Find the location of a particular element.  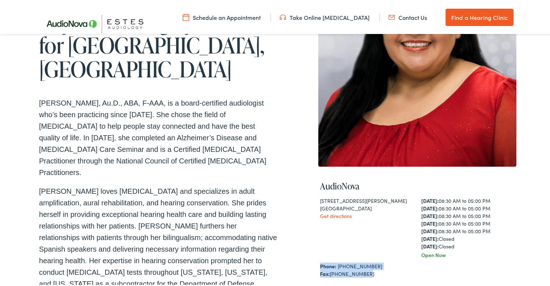

h4: AudioNova is located at coordinates (418, 185).